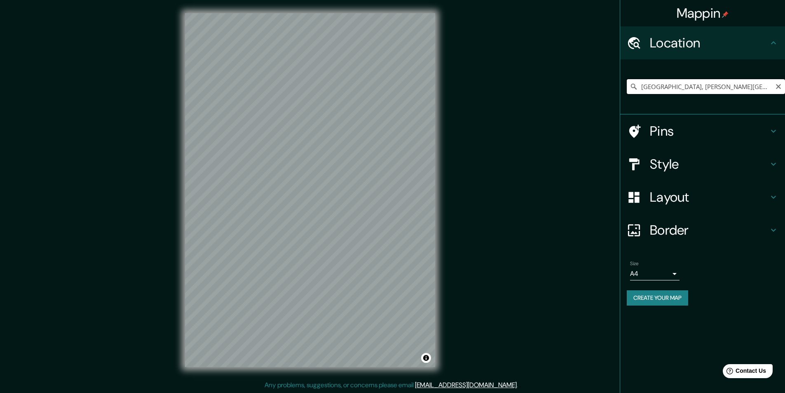 This screenshot has width=785, height=393. What do you see at coordinates (703, 197) in the screenshot?
I see `div: Layout` at bounding box center [703, 197].